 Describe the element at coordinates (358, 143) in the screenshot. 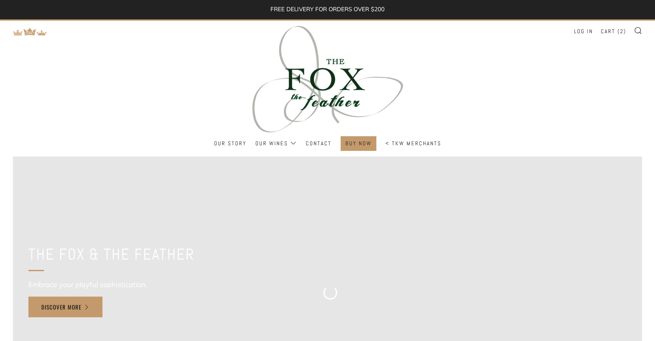

I see `a: BUY NOW` at that location.